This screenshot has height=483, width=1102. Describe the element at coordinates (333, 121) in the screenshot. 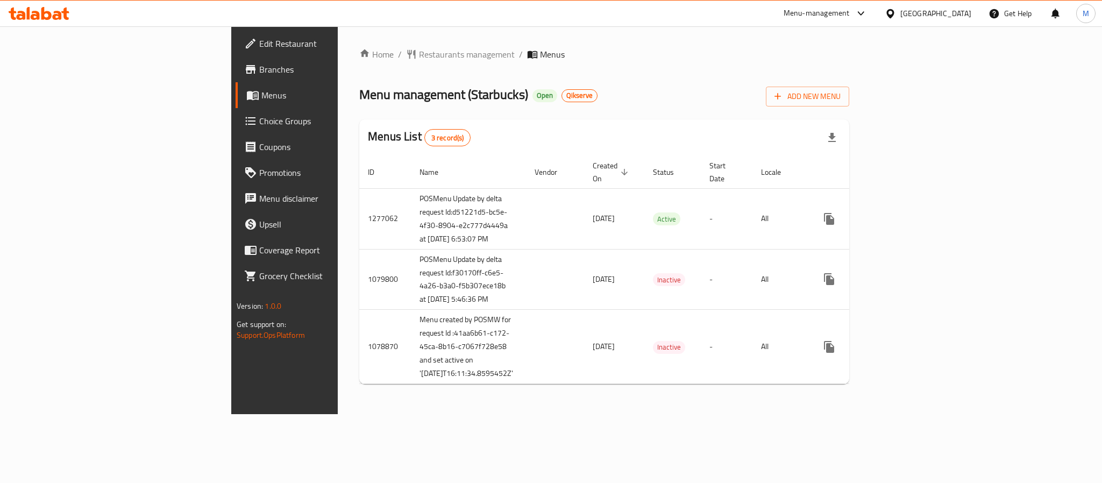

I see `span: Choice Groups` at that location.